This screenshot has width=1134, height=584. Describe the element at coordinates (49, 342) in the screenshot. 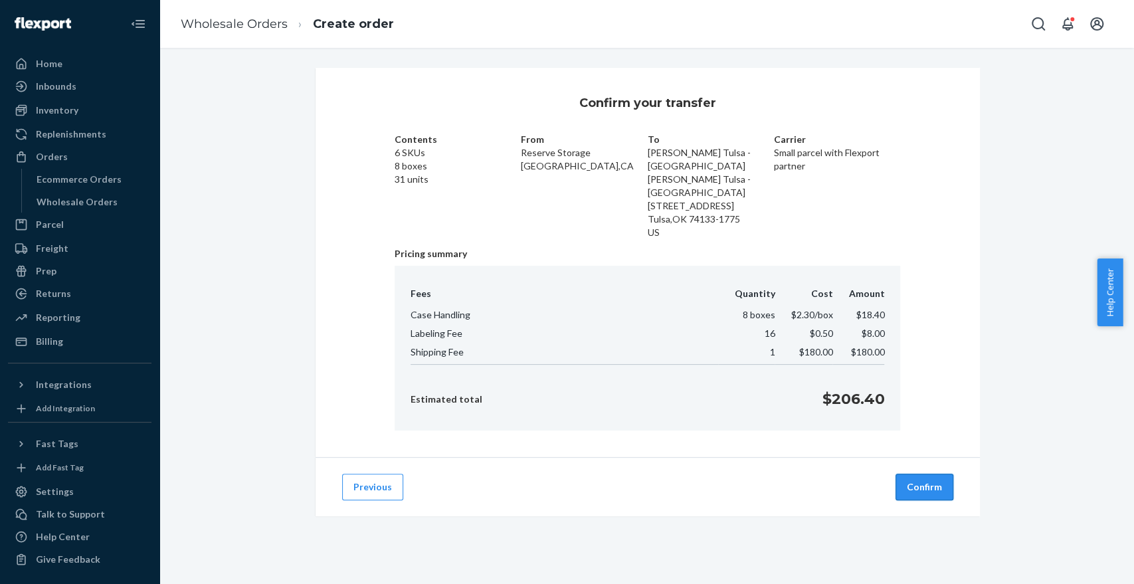

I see `div: Billing` at that location.